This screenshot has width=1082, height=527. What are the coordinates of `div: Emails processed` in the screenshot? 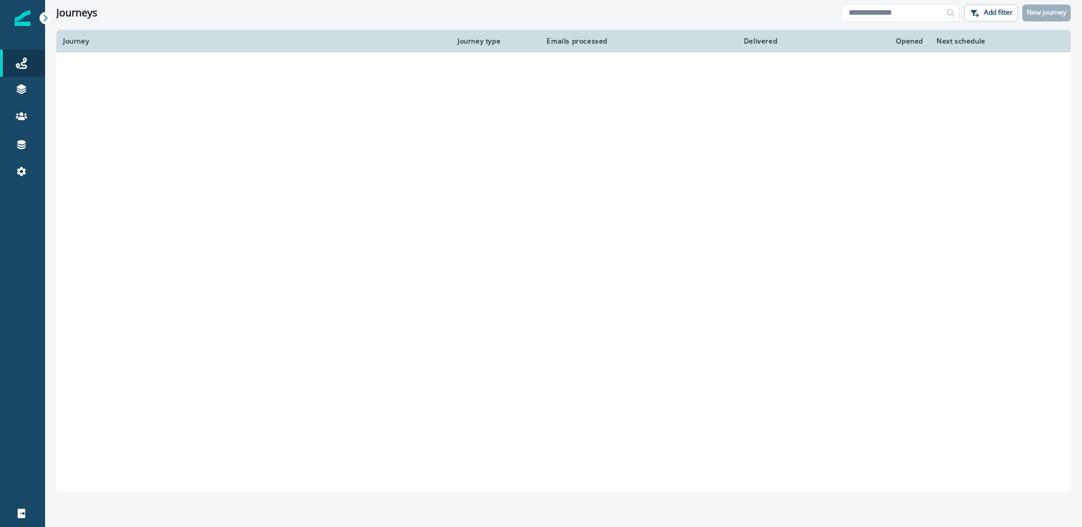 It's located at (575, 41).